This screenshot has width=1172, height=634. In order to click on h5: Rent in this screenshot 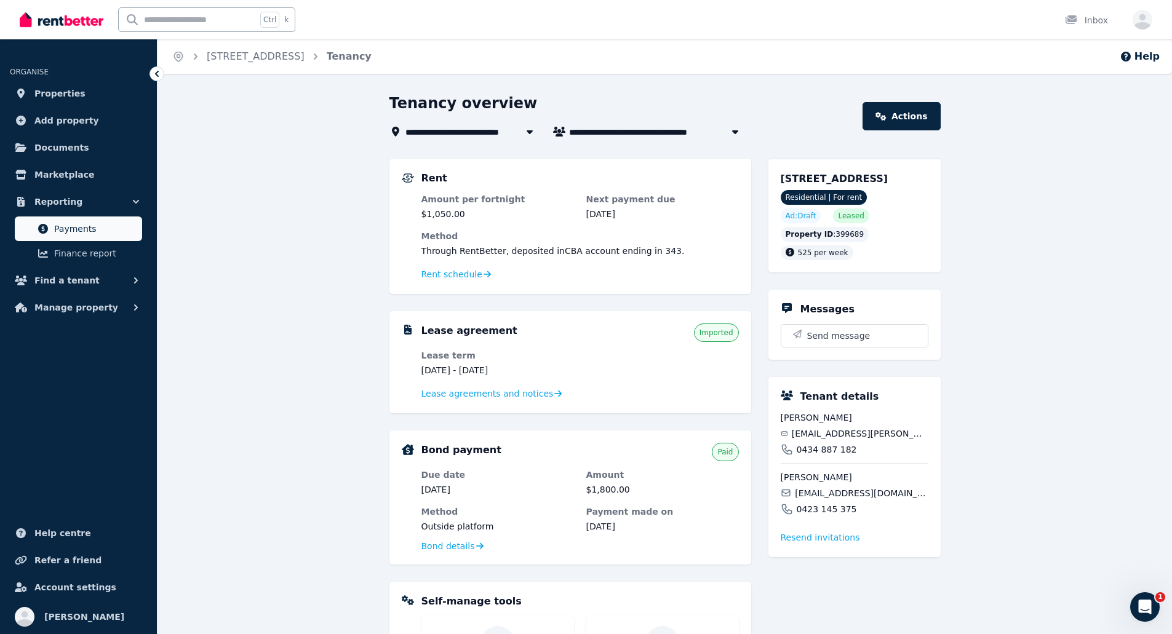, I will do `click(434, 178)`.